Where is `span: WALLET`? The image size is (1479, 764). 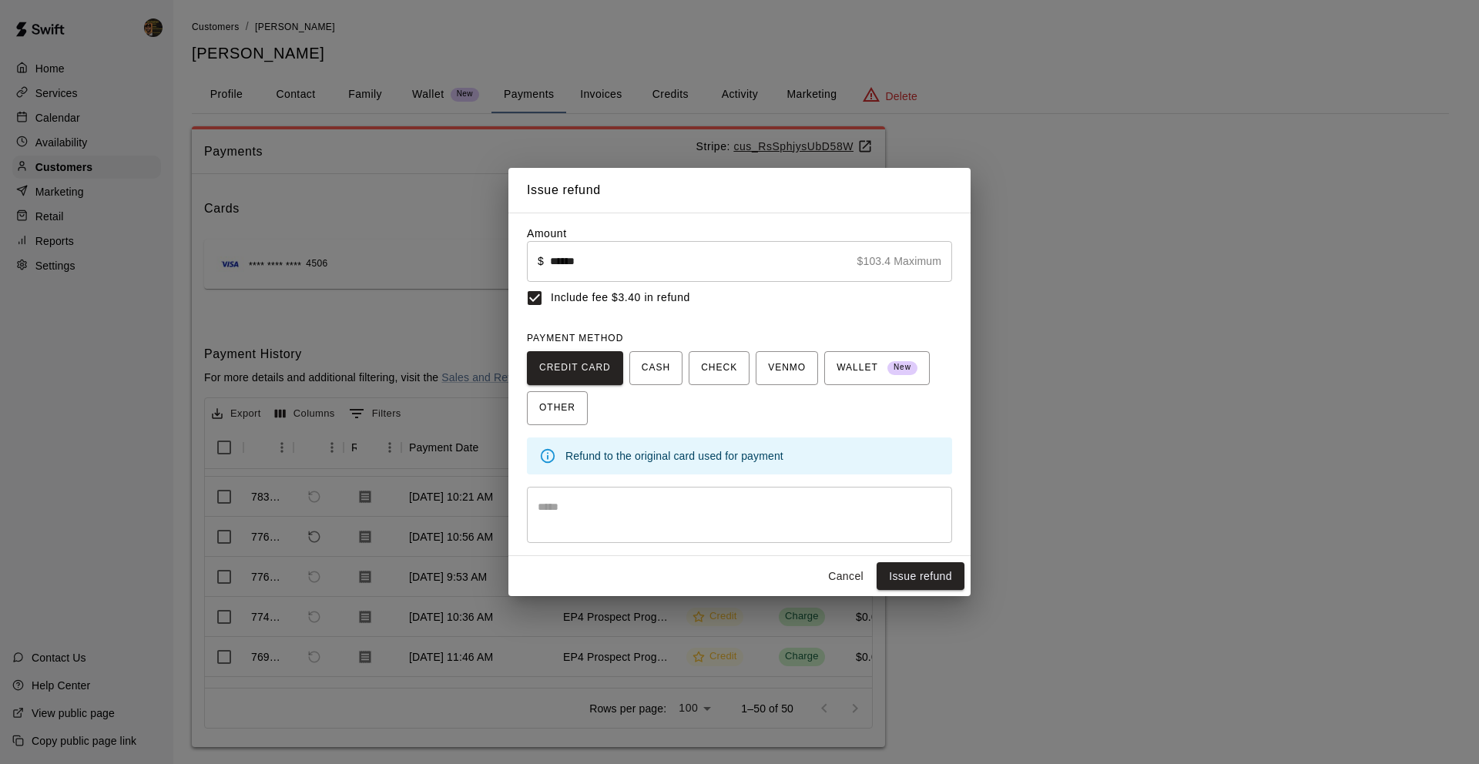 span: WALLET is located at coordinates (876, 368).